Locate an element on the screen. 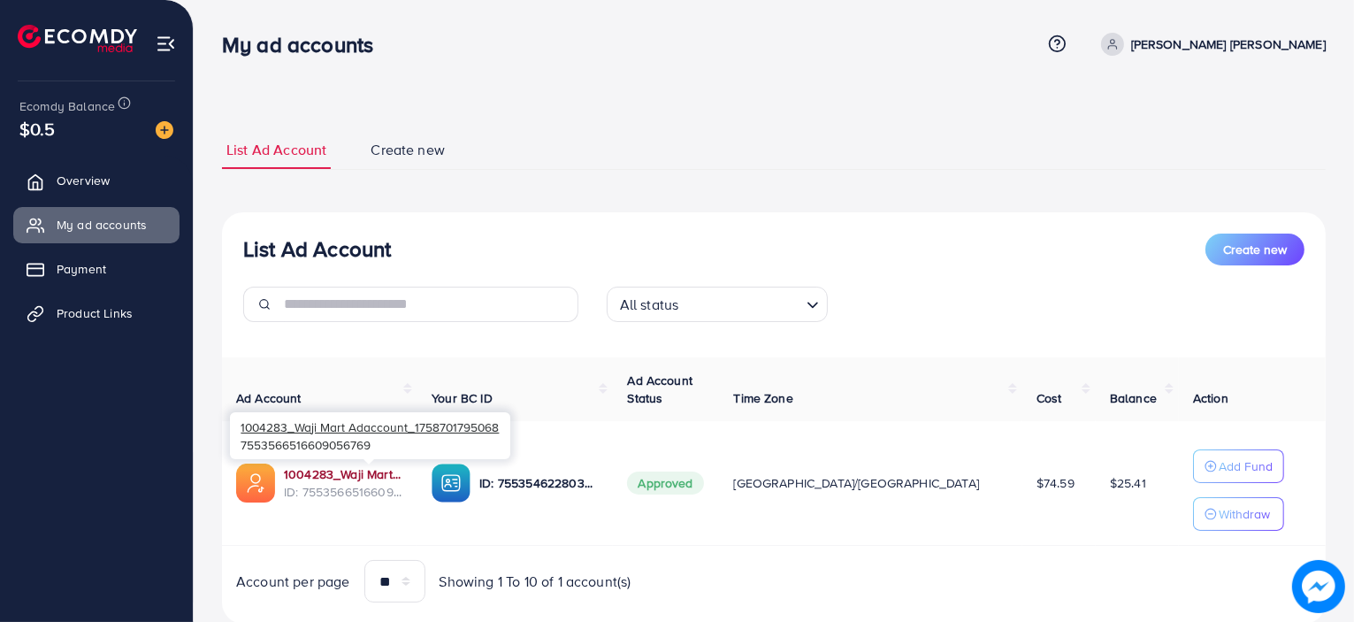 The height and width of the screenshot is (622, 1354). a: Overview is located at coordinates (96, 180).